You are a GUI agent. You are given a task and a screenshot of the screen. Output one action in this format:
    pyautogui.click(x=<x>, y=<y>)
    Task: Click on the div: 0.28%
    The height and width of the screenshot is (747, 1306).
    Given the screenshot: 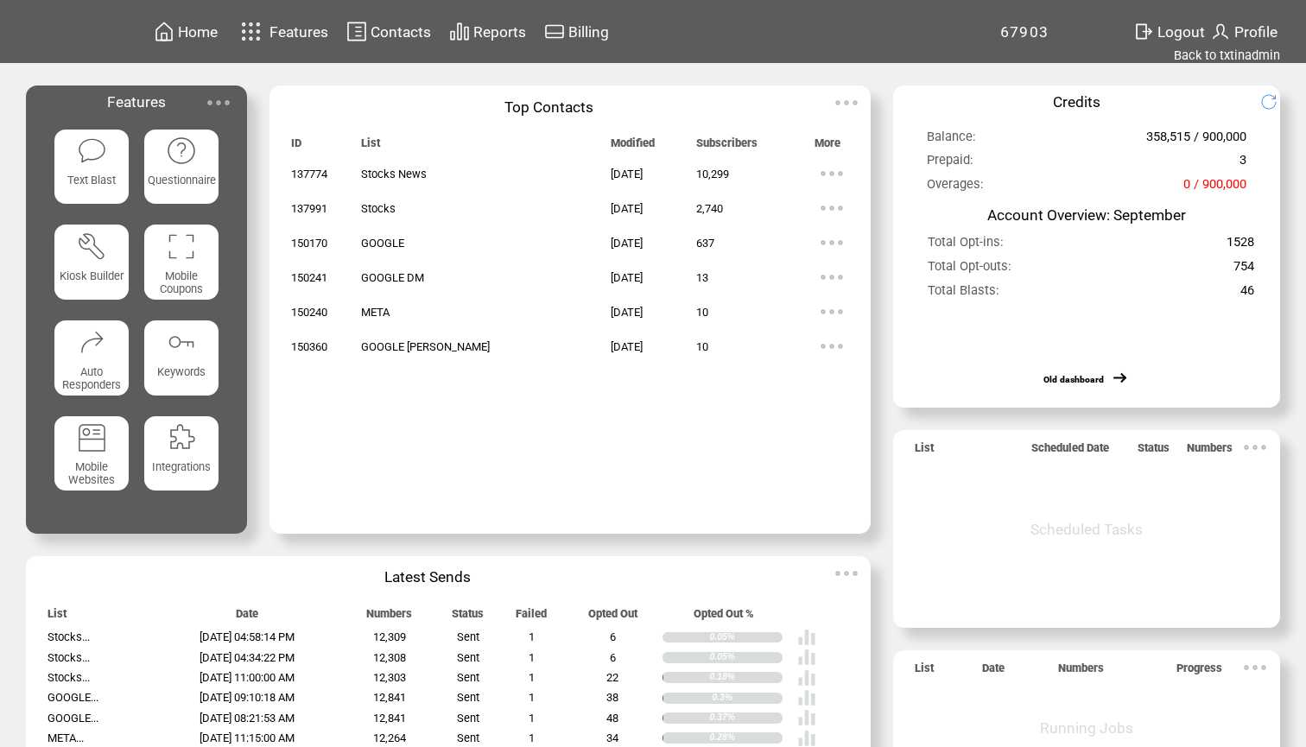 What is the action you would take?
    pyautogui.click(x=746, y=738)
    